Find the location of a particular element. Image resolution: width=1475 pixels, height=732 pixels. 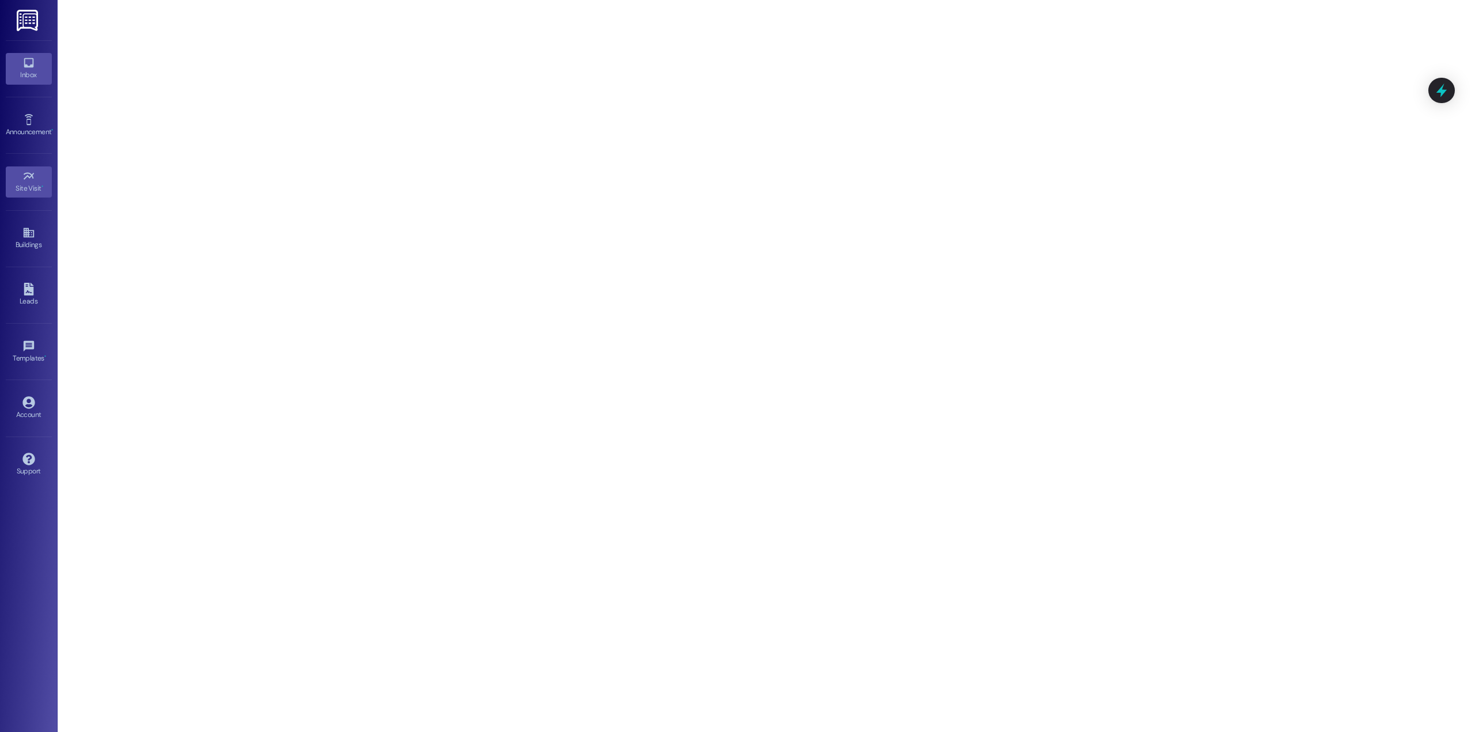

a: Inbox is located at coordinates (29, 69).